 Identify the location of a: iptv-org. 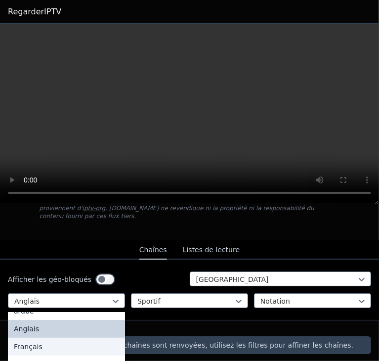
(94, 208).